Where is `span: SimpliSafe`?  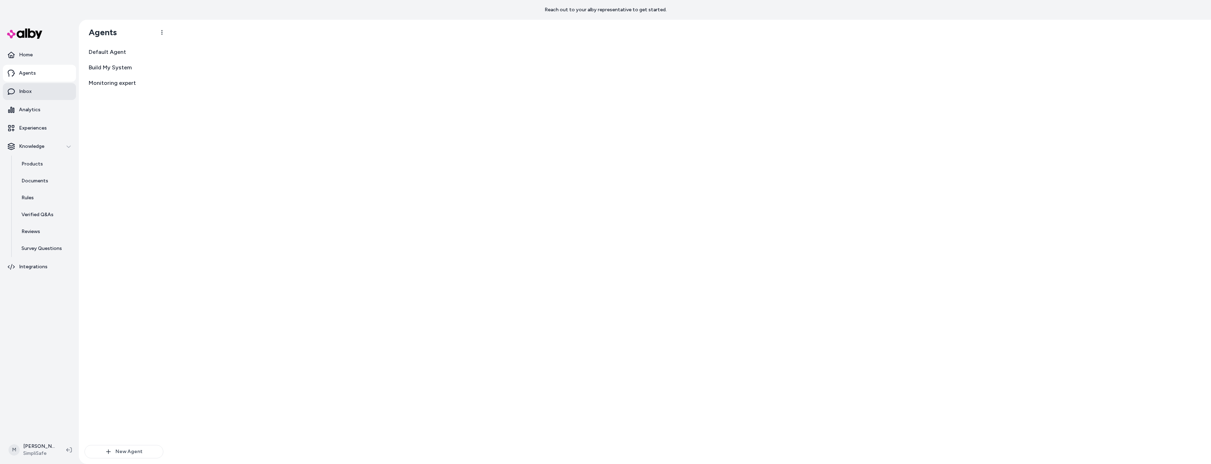 span: SimpliSafe is located at coordinates (39, 453).